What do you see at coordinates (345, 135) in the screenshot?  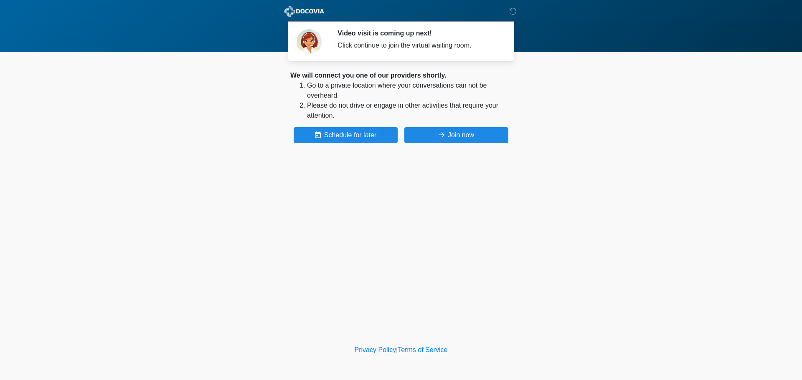 I see `button: Schedule for later` at bounding box center [345, 135].